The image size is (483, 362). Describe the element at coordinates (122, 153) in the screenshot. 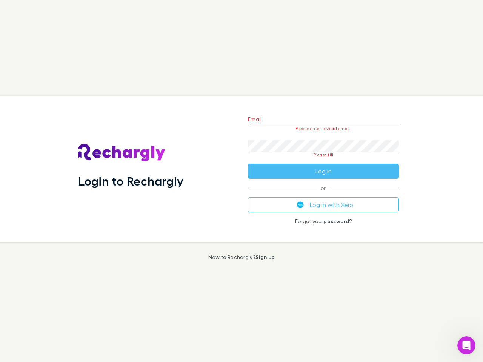

I see `img: Rechargly's Logo` at that location.